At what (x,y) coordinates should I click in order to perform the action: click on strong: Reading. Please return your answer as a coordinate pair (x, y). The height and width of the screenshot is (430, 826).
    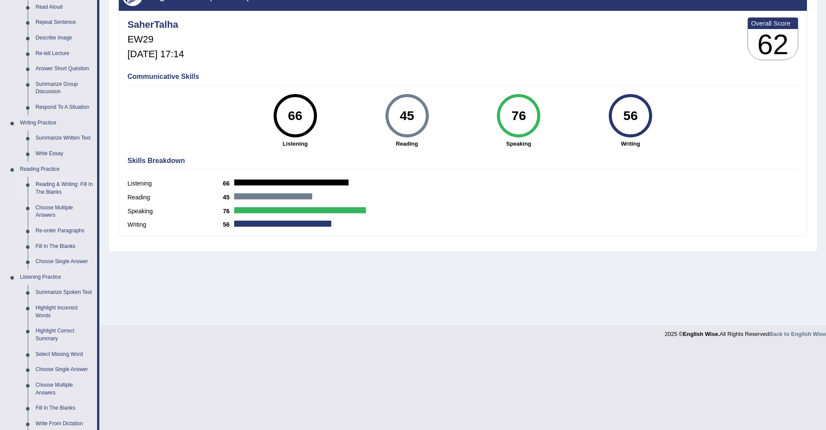
    Looking at the image, I should click on (407, 143).